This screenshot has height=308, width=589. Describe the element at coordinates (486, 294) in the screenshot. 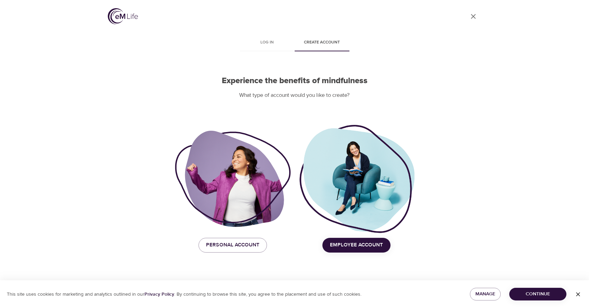

I see `button: Manage` at that location.